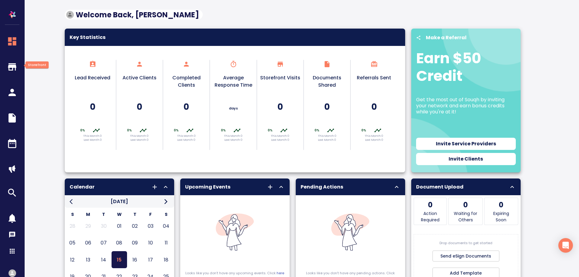  What do you see at coordinates (374, 78) in the screenshot?
I see `p: Referrals Sent` at bounding box center [374, 78].